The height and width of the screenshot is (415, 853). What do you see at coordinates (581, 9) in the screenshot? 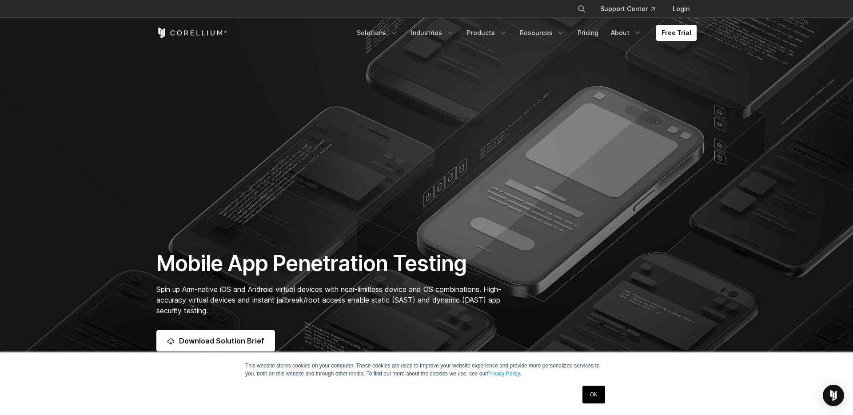
I see `button: Search` at bounding box center [581, 9].